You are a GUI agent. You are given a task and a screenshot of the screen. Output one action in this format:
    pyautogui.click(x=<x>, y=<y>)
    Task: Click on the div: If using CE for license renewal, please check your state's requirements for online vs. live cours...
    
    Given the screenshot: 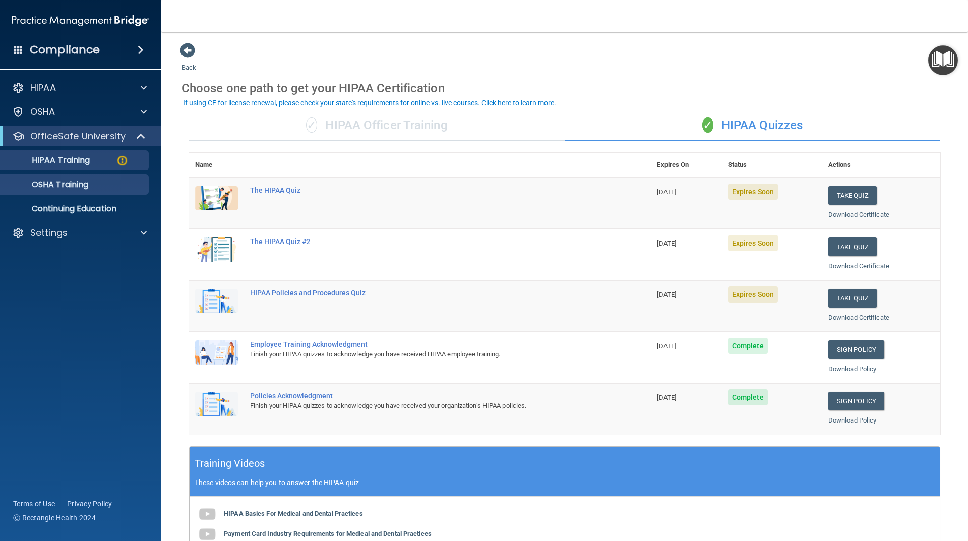 What is the action you would take?
    pyautogui.click(x=370, y=103)
    